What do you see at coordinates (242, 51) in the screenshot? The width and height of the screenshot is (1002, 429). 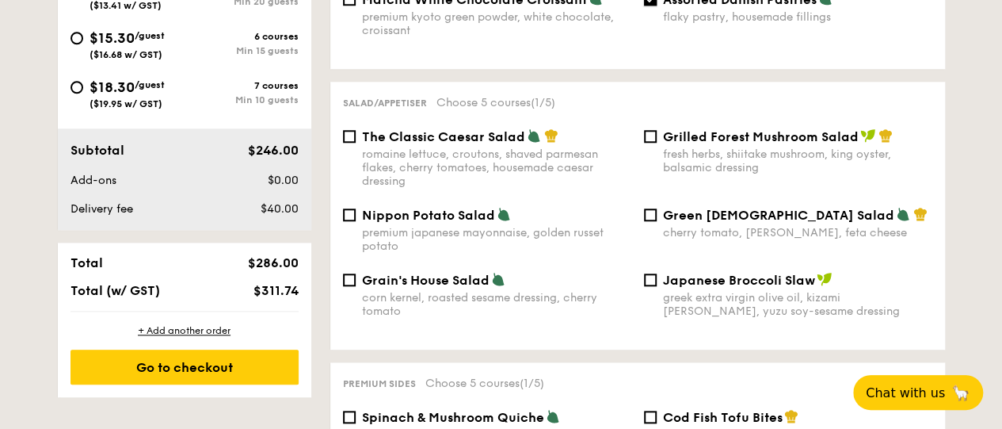 I see `div: Min 15 guests` at bounding box center [242, 51].